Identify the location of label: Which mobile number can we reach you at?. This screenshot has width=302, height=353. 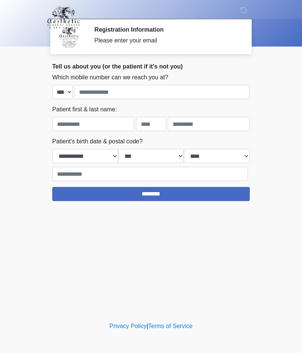
(110, 77).